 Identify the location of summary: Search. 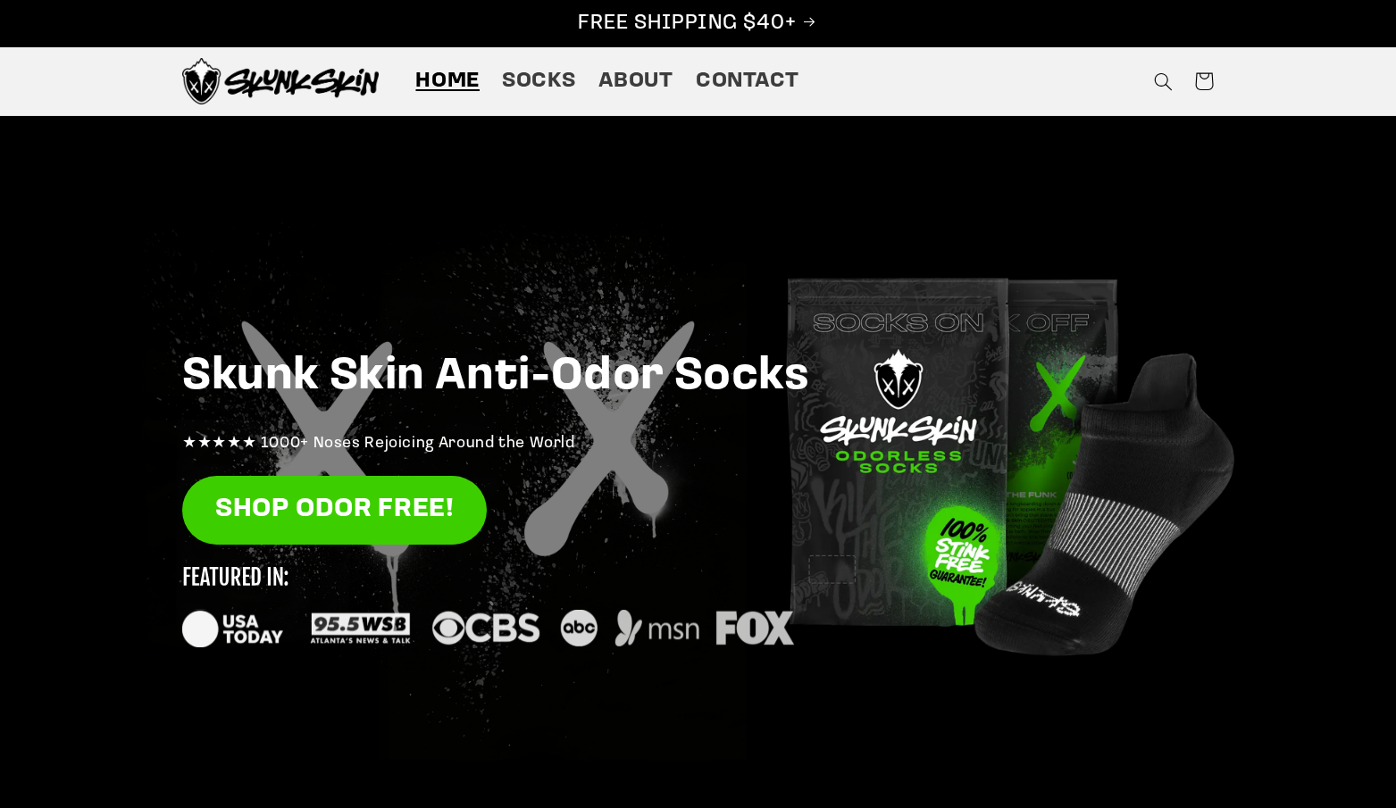
(1163, 81).